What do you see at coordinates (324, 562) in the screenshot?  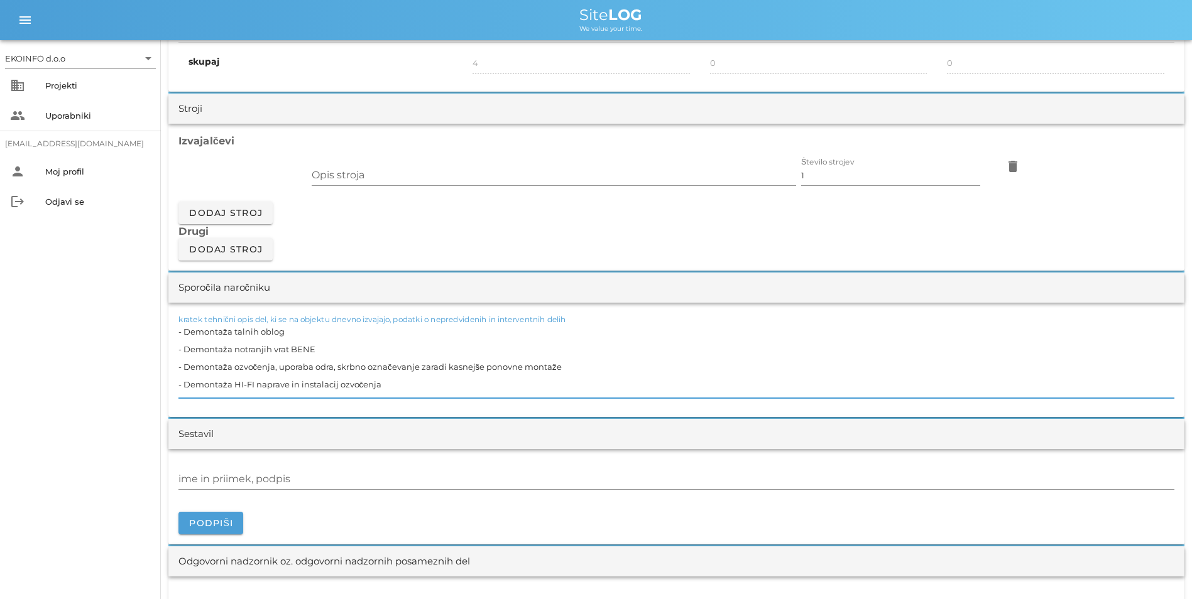 I see `div: Odgovorni nadzornik oz. odgovorni nadzornih posameznih del` at bounding box center [324, 562].